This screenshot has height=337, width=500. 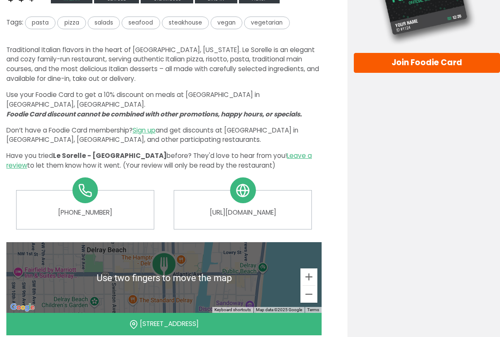 I want to click on span: pasta, so click(x=40, y=22).